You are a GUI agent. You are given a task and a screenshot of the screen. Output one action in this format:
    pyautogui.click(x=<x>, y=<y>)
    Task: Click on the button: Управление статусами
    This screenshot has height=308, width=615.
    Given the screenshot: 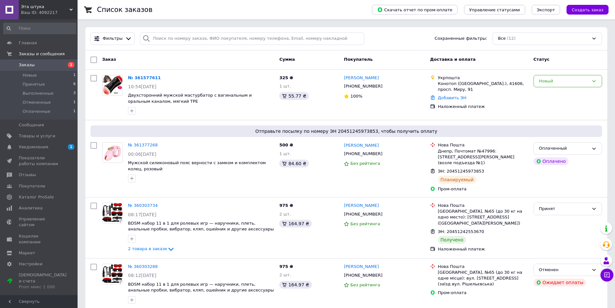 What is the action you would take?
    pyautogui.click(x=494, y=10)
    